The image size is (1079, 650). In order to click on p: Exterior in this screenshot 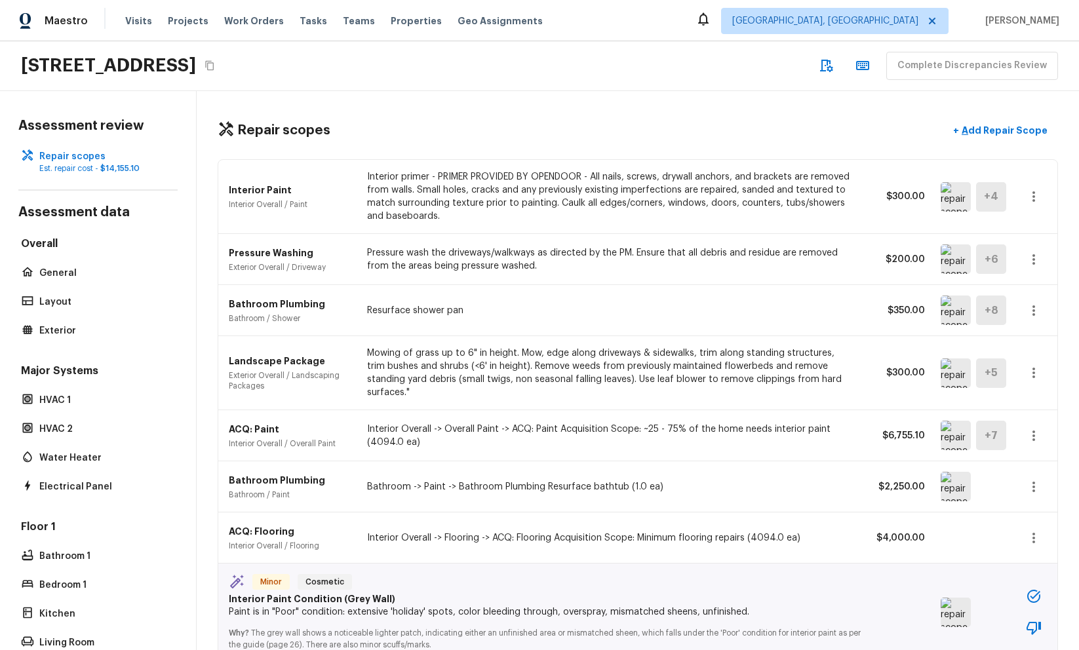, I will do `click(104, 331)`.